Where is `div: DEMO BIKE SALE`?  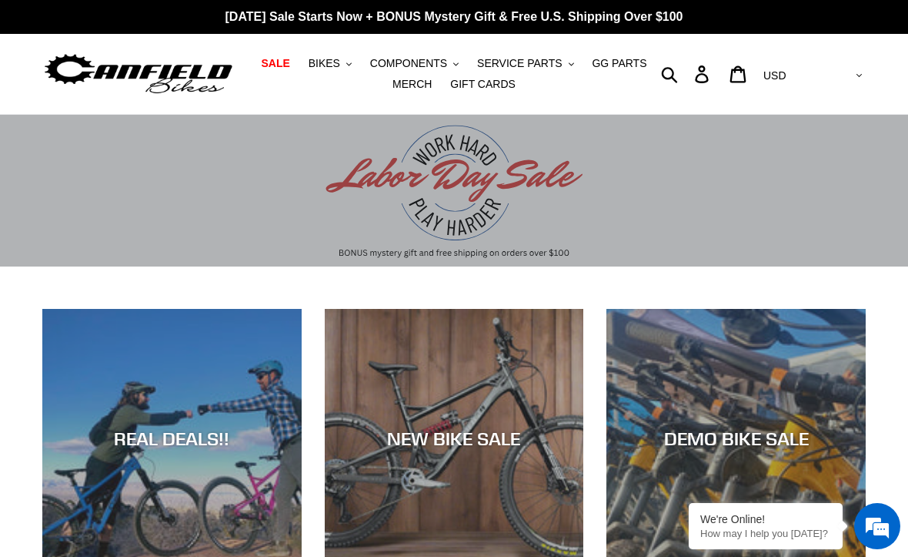
div: DEMO BIKE SALE is located at coordinates (736, 438).